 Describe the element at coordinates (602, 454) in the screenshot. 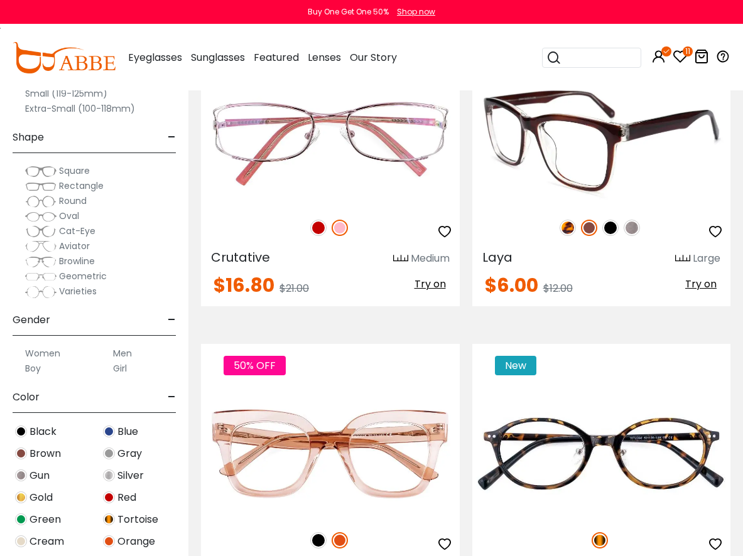

I see `a: Tortoise Manchester - TR ,Adjust Nose Pads` at that location.